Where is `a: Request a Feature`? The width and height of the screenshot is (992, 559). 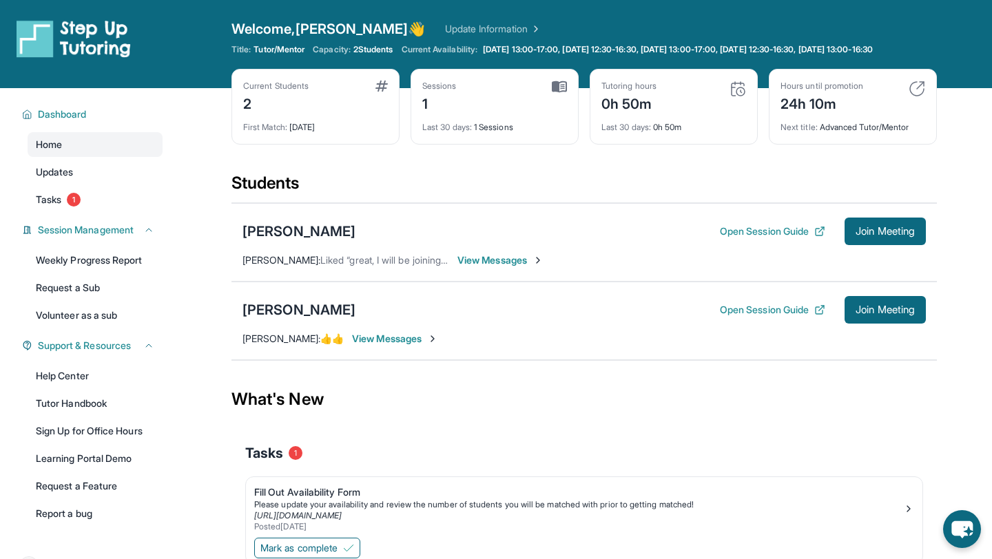 a: Request a Feature is located at coordinates (95, 486).